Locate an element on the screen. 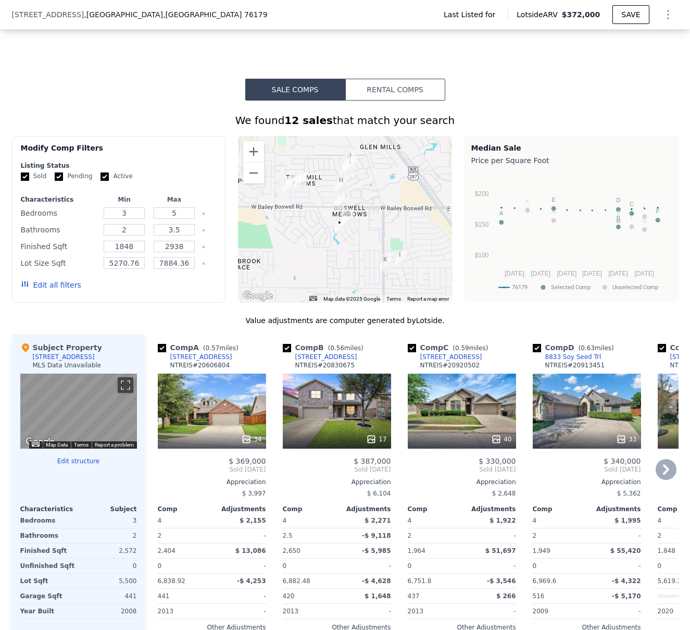 This screenshot has height=630, width=690. svg: A chart. is located at coordinates (571, 233).